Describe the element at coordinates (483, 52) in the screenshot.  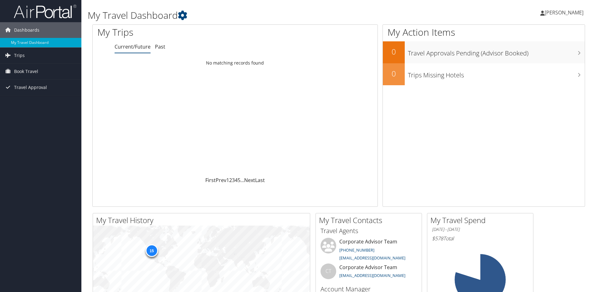
I see `a: 0Travel Approvals Pending (Advisor Booked)` at that location.